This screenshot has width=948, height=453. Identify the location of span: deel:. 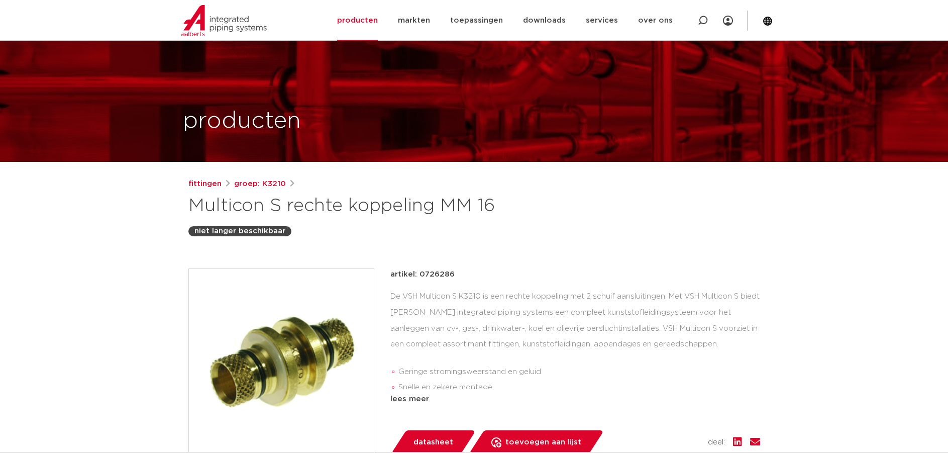
(716, 442).